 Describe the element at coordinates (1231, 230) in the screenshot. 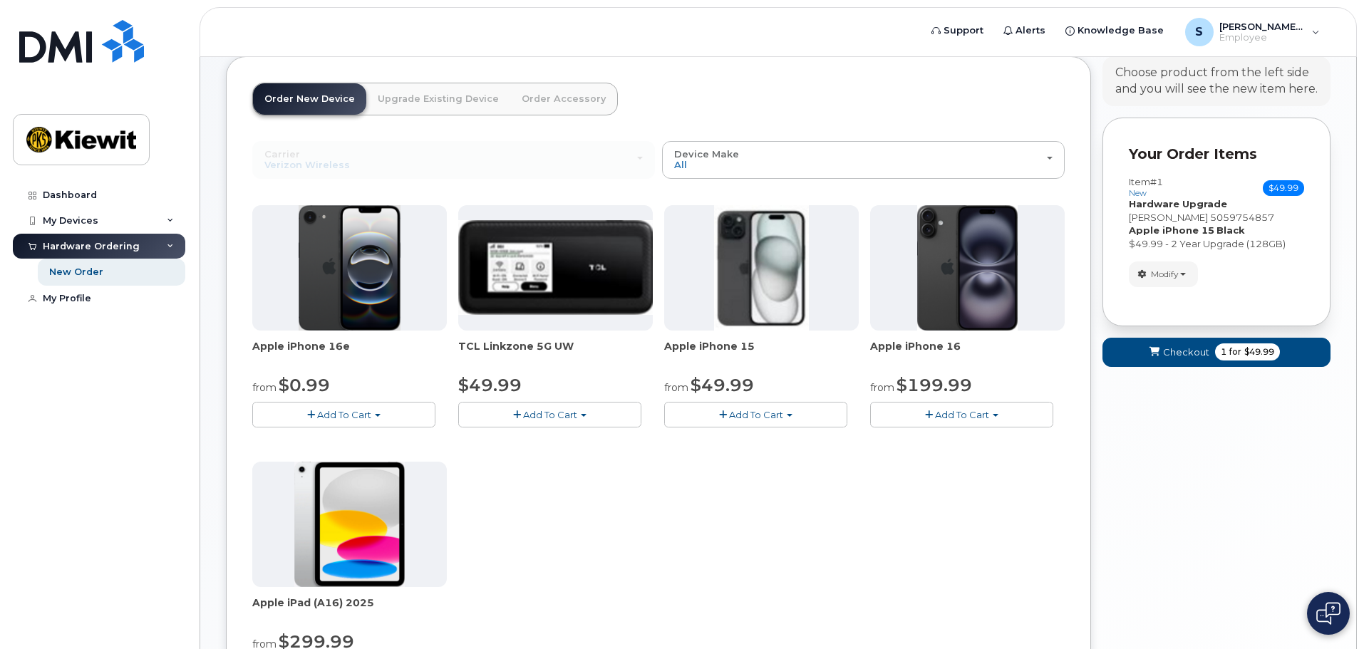

I see `strong: Black` at that location.